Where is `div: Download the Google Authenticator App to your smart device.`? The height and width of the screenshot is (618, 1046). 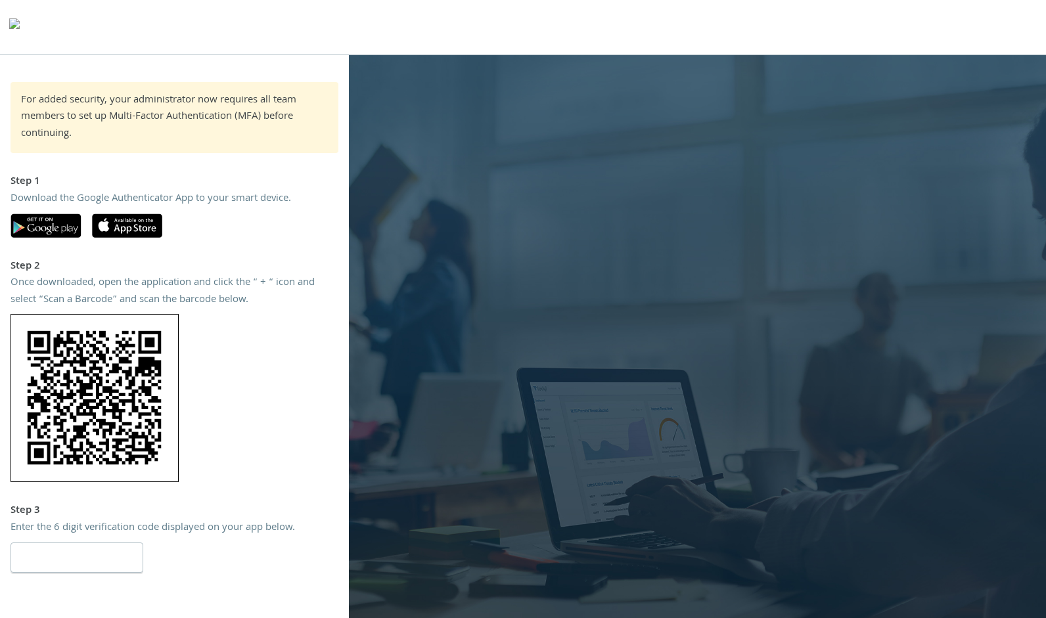
div: Download the Google Authenticator App to your smart device. is located at coordinates (174, 200).